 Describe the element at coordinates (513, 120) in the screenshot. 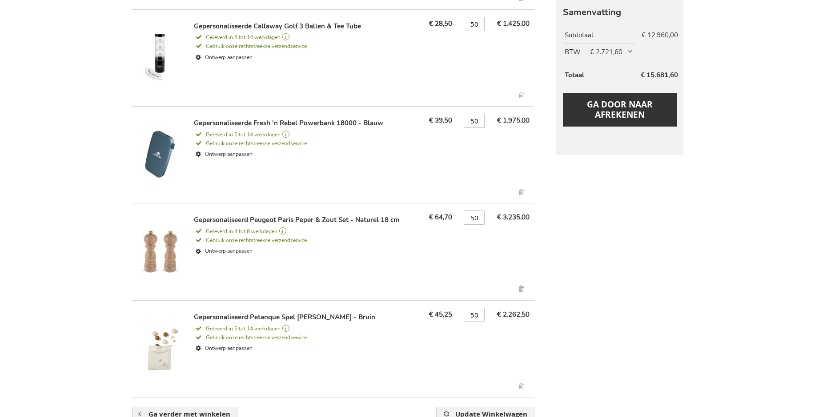

I see `span: € 1.975,00` at that location.